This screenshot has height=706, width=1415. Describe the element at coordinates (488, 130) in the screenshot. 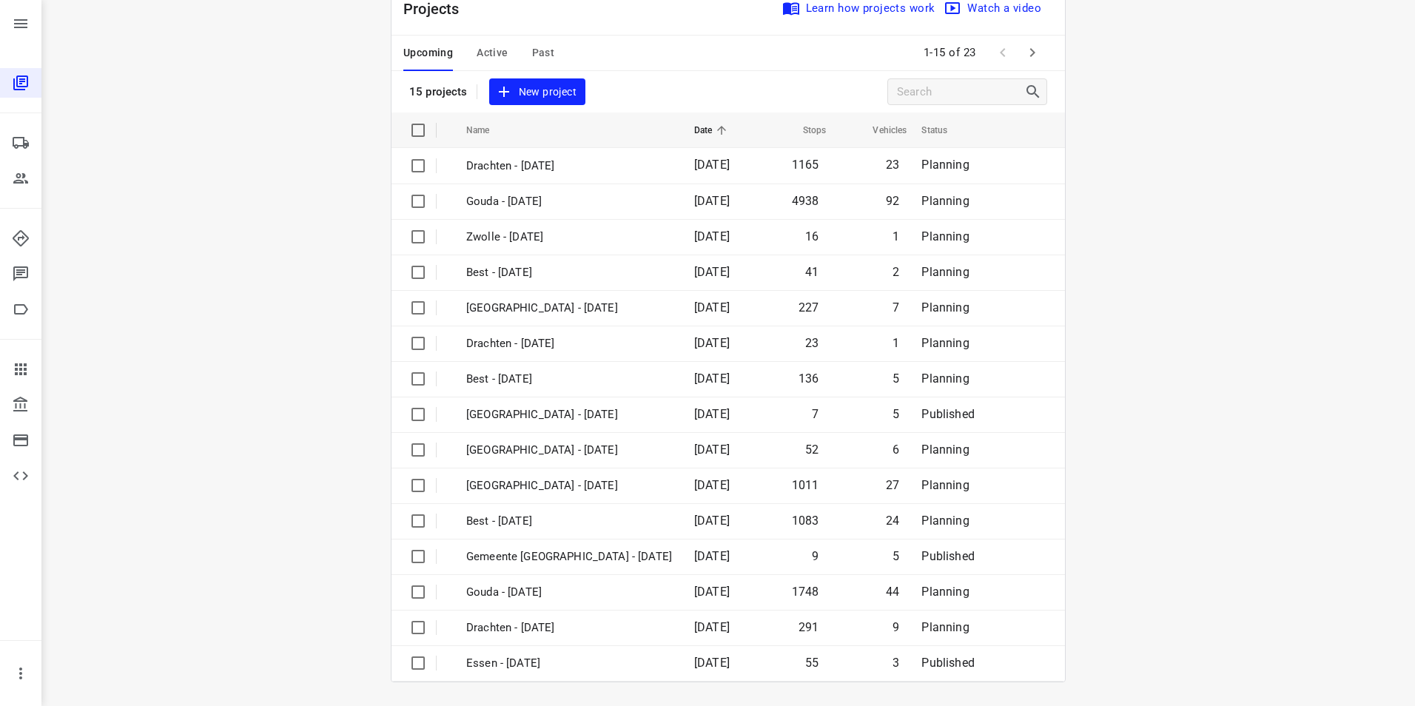

I see `span: Name` at that location.